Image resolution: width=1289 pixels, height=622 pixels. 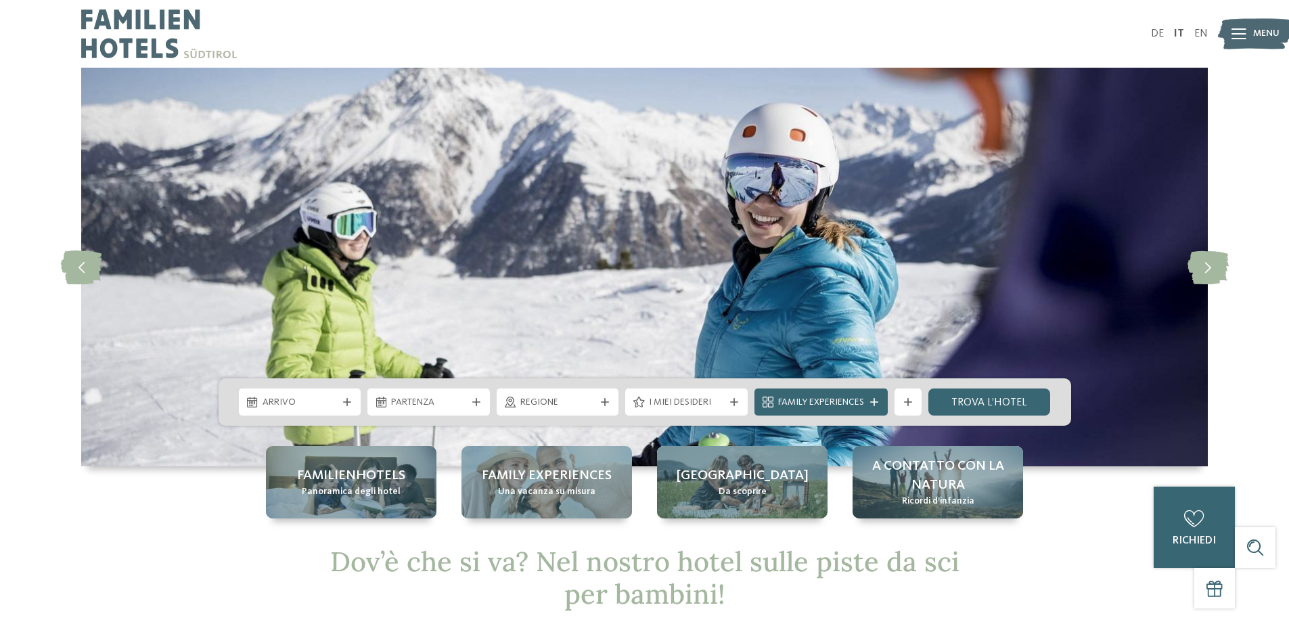 I want to click on a: richiedi, so click(x=1194, y=527).